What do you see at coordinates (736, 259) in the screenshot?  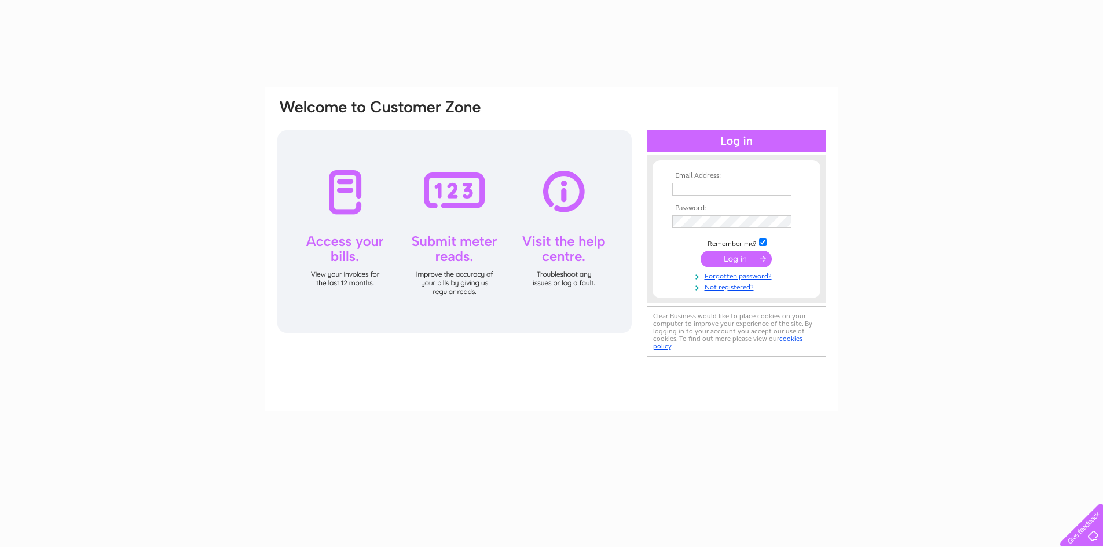 I see `input: Submit` at bounding box center [736, 259].